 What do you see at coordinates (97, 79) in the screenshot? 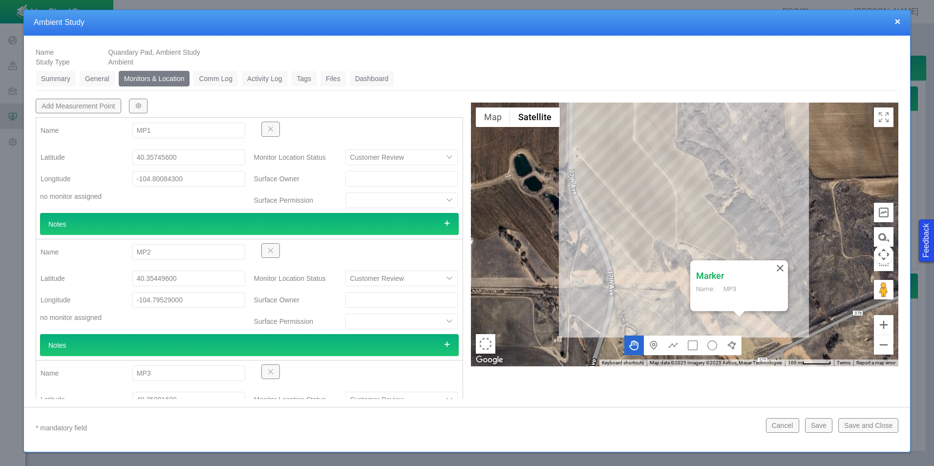
I see `a: General` at bounding box center [97, 79].